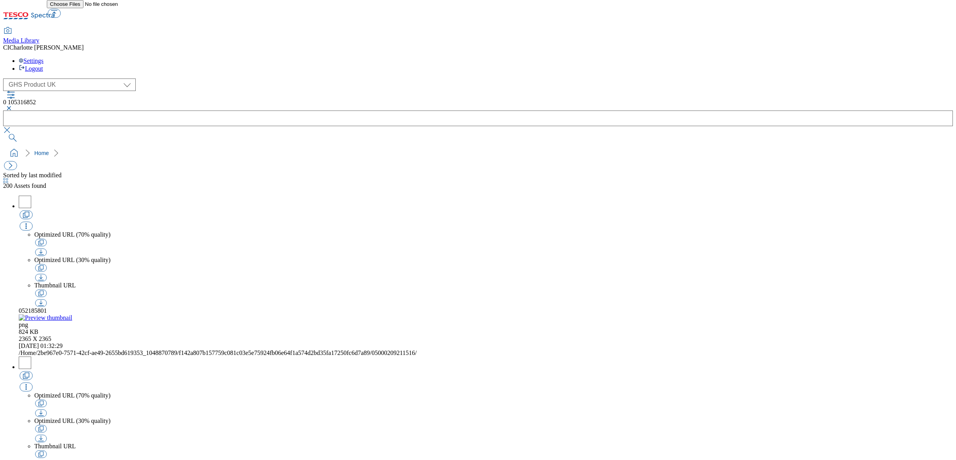 Image resolution: width=956 pixels, height=460 pixels. I want to click on a: Media Library, so click(21, 36).